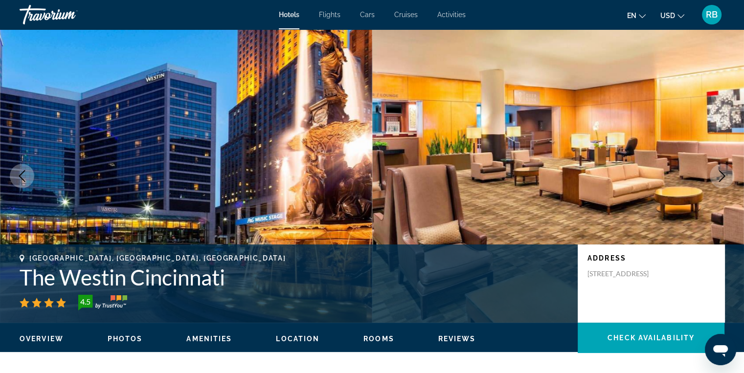 The image size is (744, 373). Describe the element at coordinates (673, 15) in the screenshot. I see `button: Change currency` at that location.